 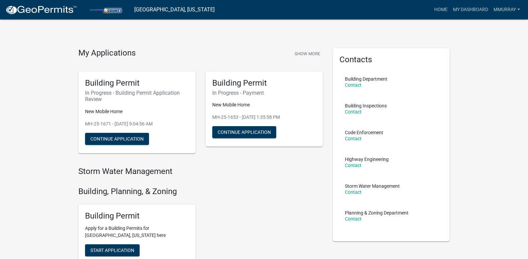 What do you see at coordinates (366, 106) in the screenshot?
I see `p: Building Inspections` at bounding box center [366, 106].